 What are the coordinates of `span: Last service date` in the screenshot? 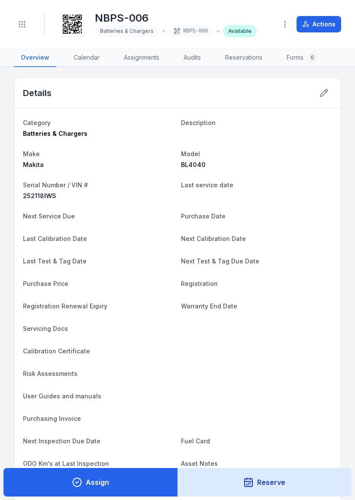 It's located at (207, 185).